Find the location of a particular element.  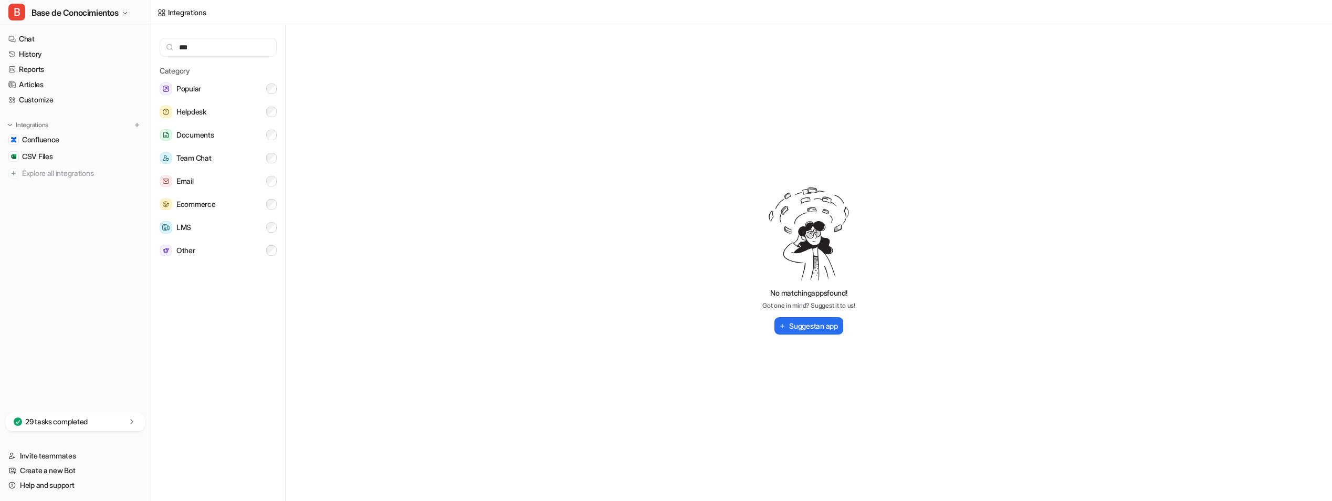

a: Help and support is located at coordinates (75, 485).